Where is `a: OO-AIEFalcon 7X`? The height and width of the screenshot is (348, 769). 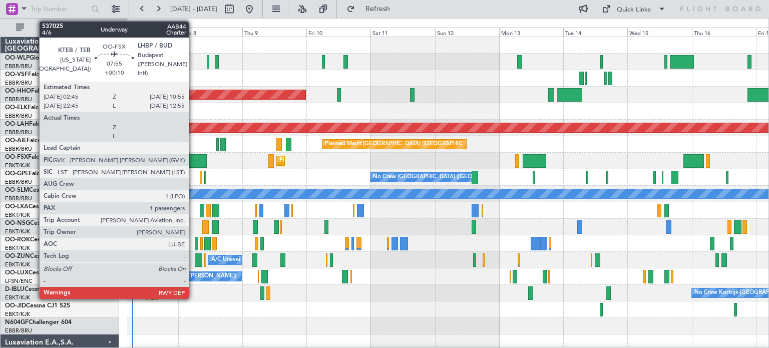 a: OO-AIEFalcon 7X is located at coordinates (30, 141).